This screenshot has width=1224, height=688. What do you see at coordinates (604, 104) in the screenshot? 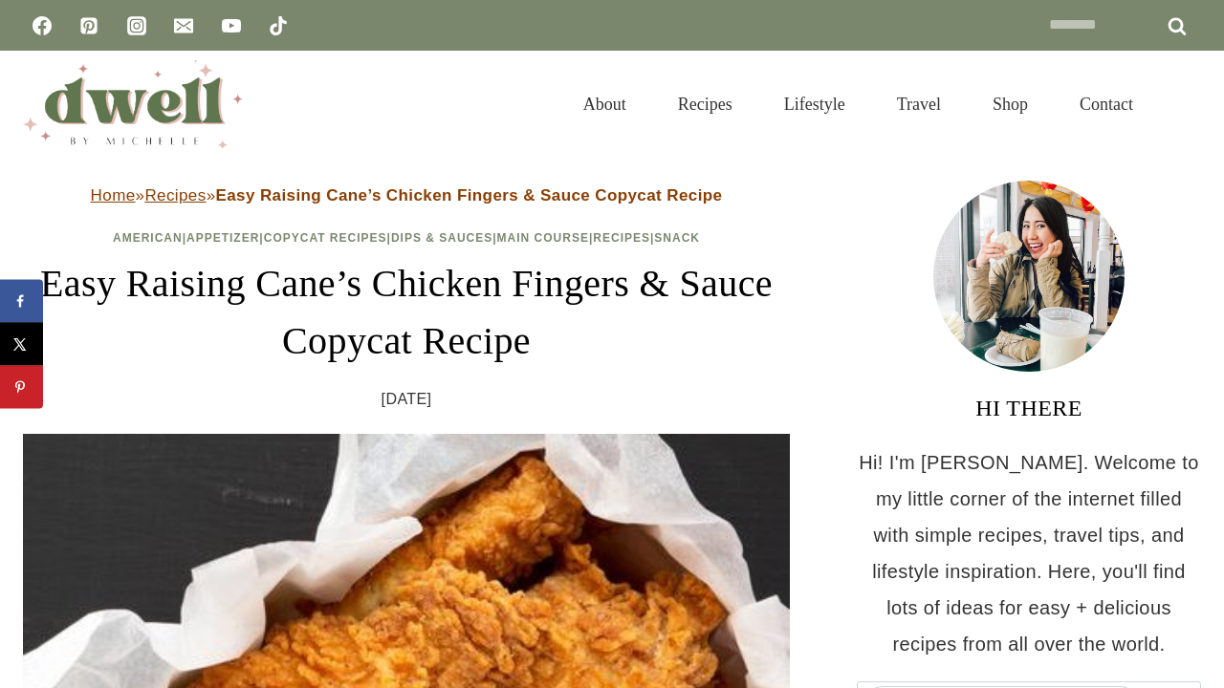
I see `a: About` at bounding box center [604, 104].